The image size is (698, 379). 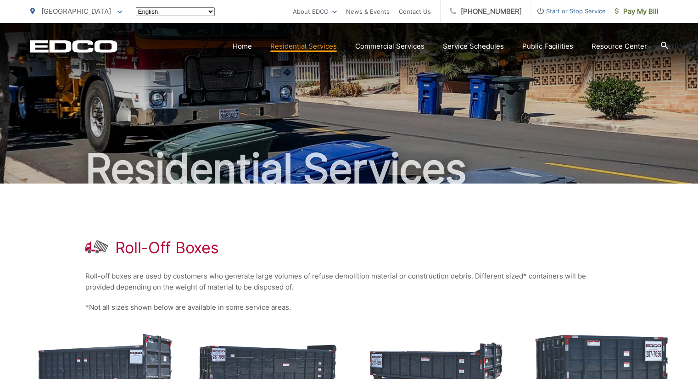 I want to click on a: About EDCO, so click(x=315, y=11).